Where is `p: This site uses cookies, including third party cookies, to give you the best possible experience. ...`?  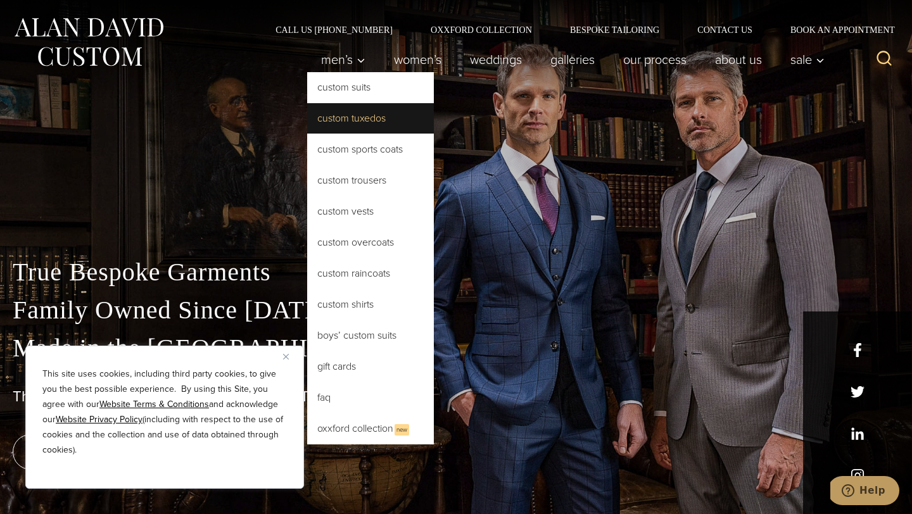 p: This site uses cookies, including third party cookies, to give you the best possible experience. ... is located at coordinates (165, 412).